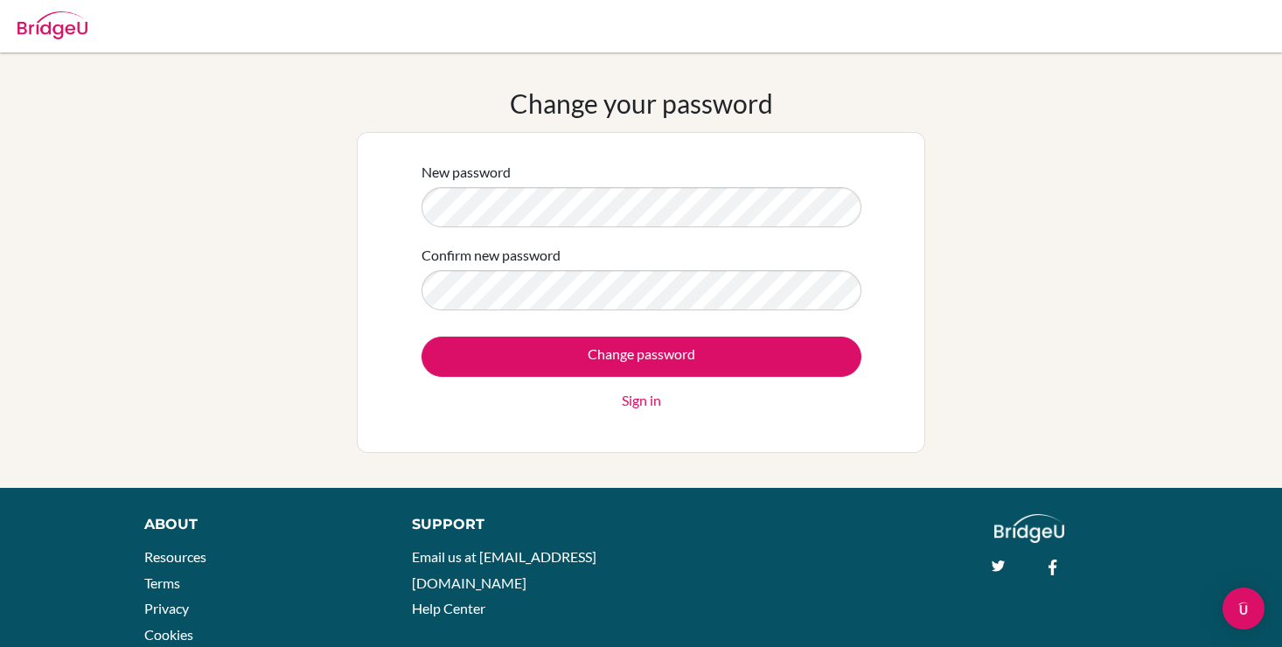 The width and height of the screenshot is (1282, 647). What do you see at coordinates (517, 525) in the screenshot?
I see `div: Support` at bounding box center [517, 525].